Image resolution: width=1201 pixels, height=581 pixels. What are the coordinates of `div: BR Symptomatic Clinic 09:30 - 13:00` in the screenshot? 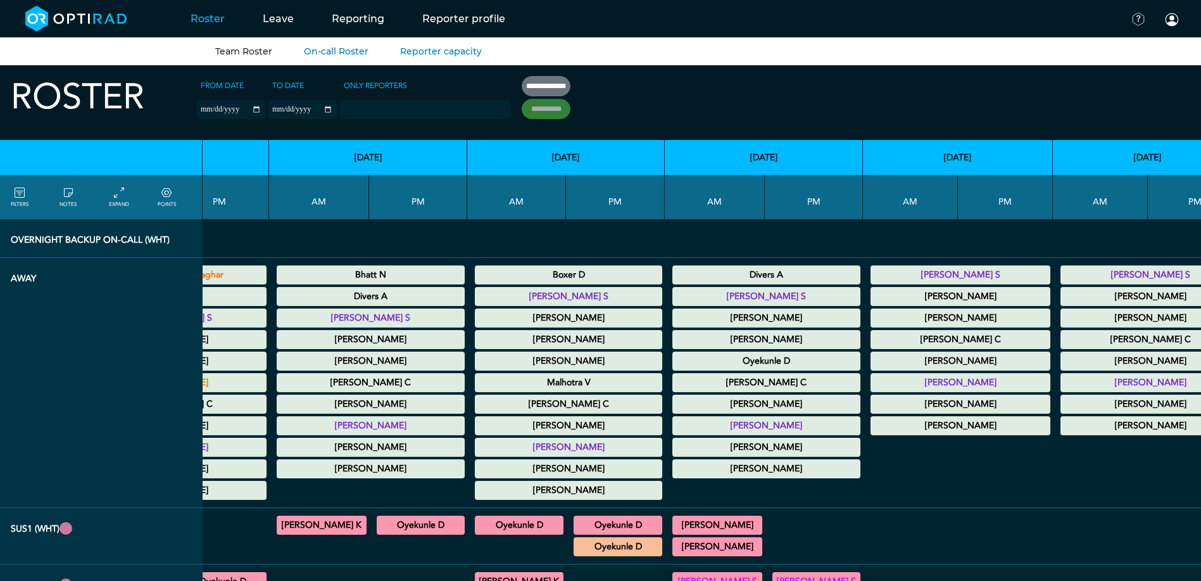 It's located at (717, 546).